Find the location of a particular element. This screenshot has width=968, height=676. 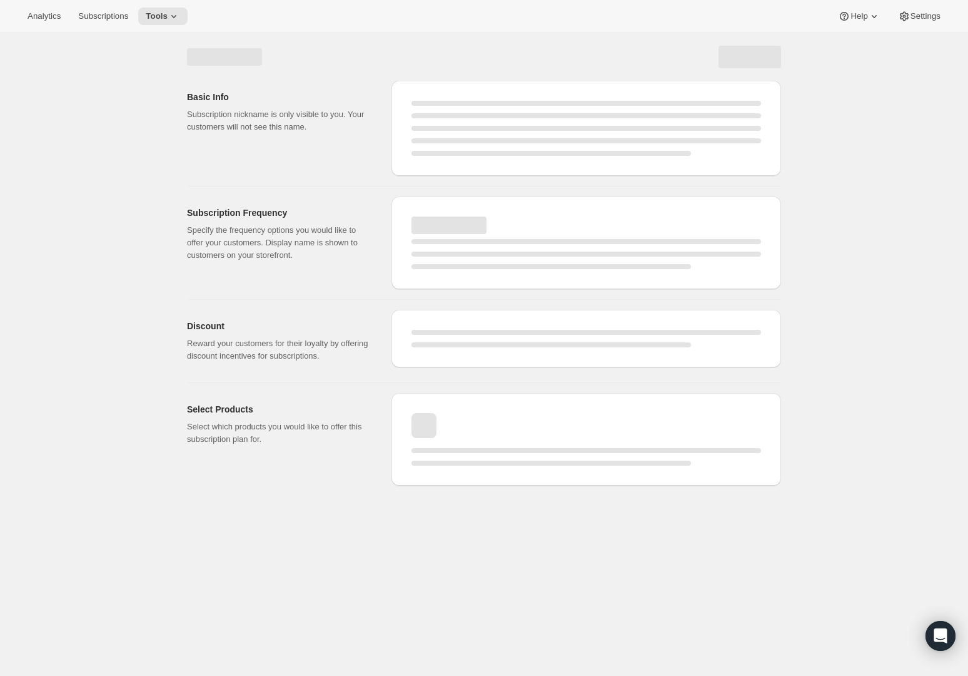

span: Analytics is located at coordinates (44, 16).